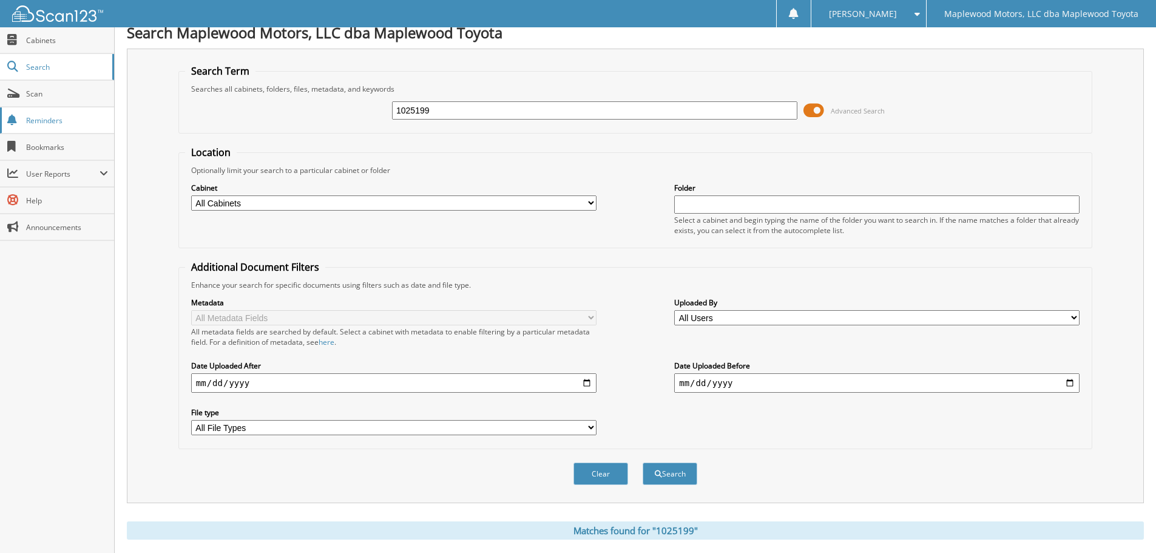 This screenshot has width=1156, height=553. What do you see at coordinates (877, 302) in the screenshot?
I see `label: Uploaded By` at bounding box center [877, 302].